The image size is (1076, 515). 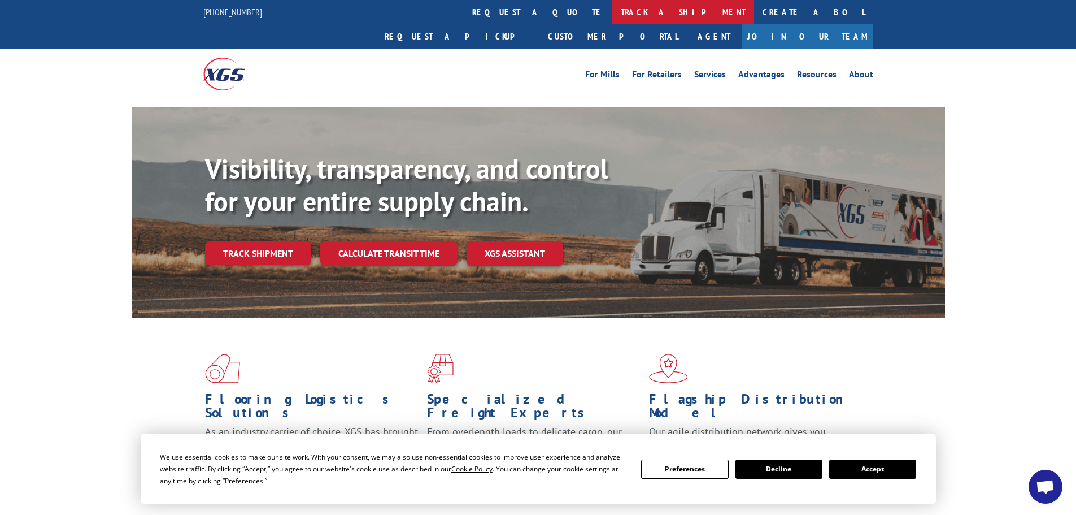 What do you see at coordinates (394, 468) in the screenshot?
I see `div: We use essential cookies to make our site work. With your consent, we may also use non-essential ...` at bounding box center [394, 468].